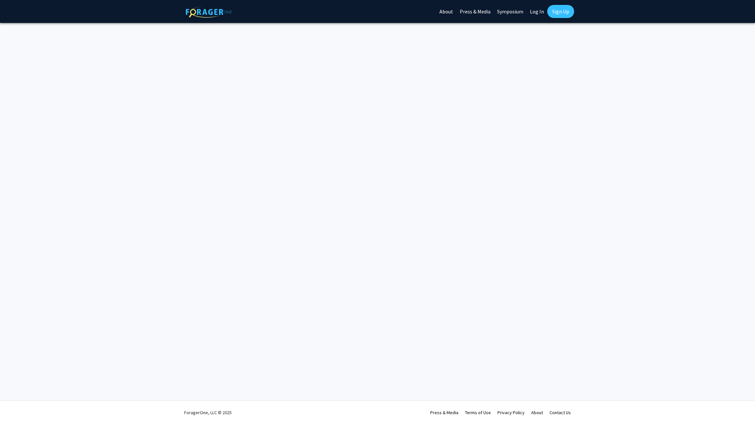 The height and width of the screenshot is (424, 755). Describe the element at coordinates (444, 412) in the screenshot. I see `a: Press & Media` at that location.